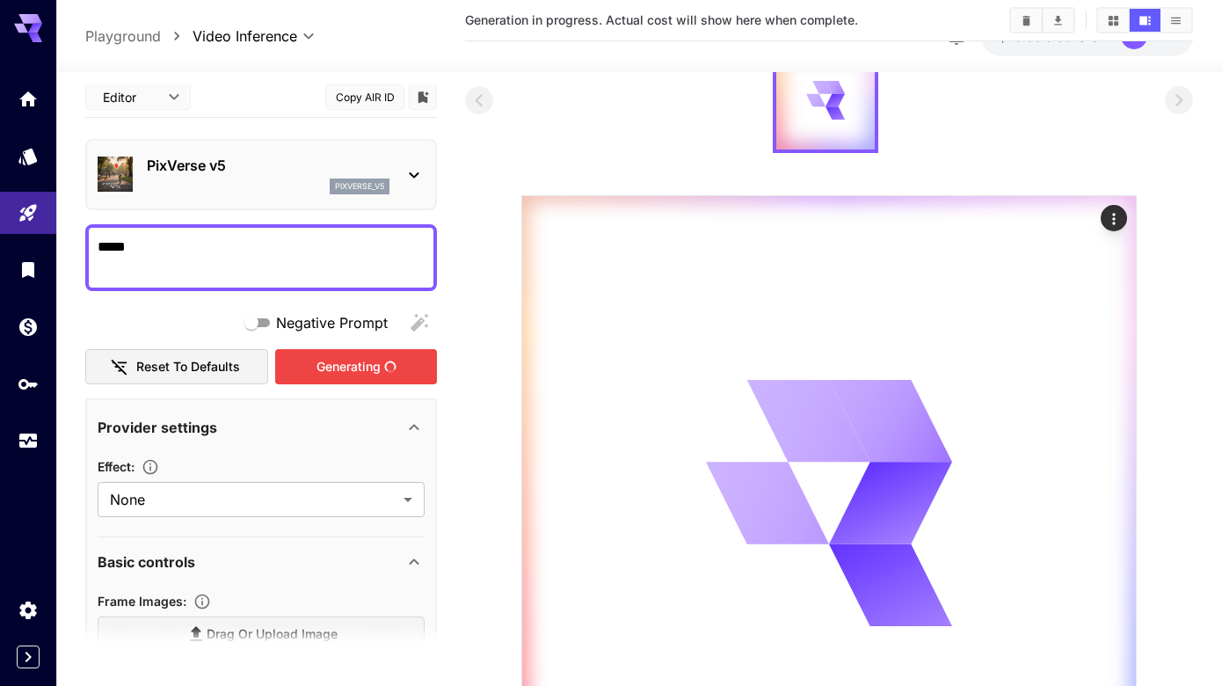 The image size is (1222, 686). Describe the element at coordinates (202, 601) in the screenshot. I see `button: Upload frame images.` at that location.